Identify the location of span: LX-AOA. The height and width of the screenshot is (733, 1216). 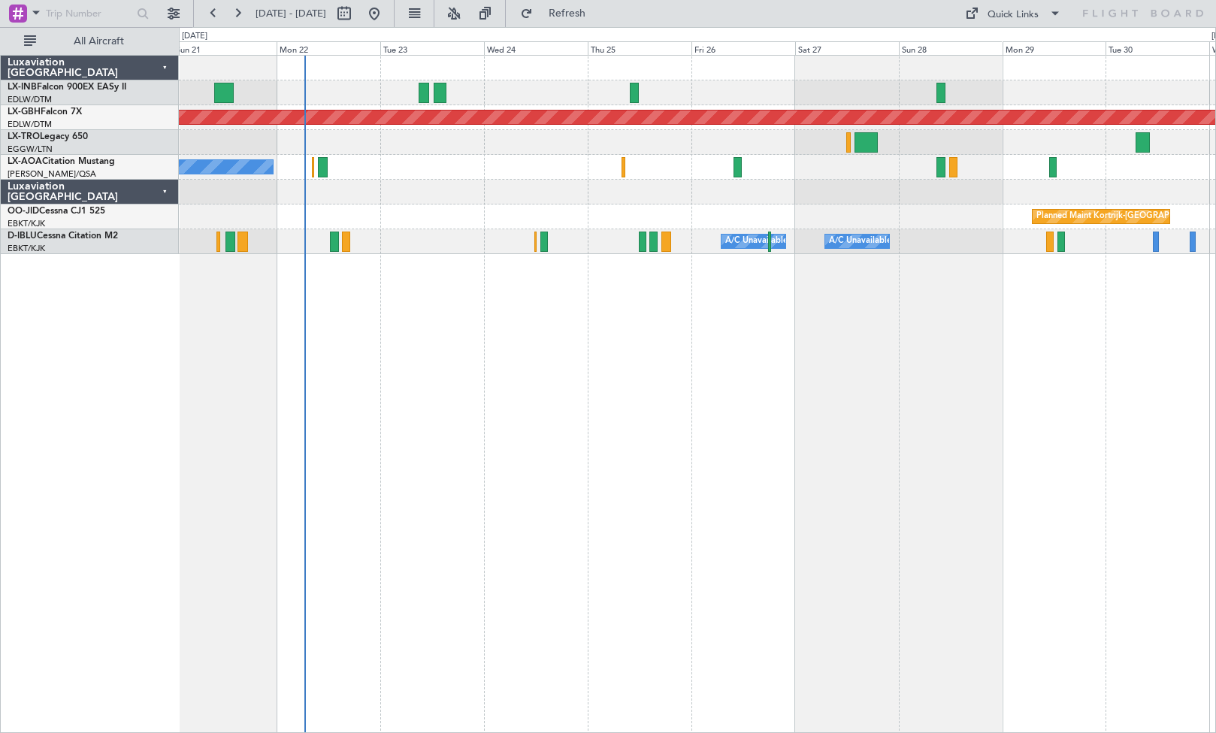
(25, 162).